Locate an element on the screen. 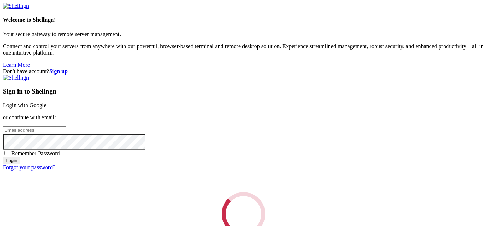  strong: Sign up is located at coordinates (58, 71).